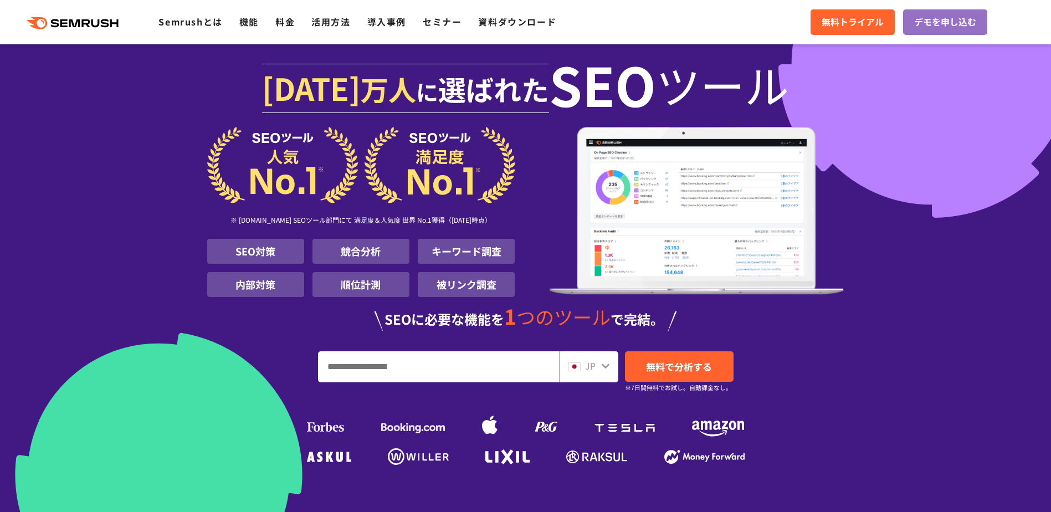 The width and height of the screenshot is (1051, 512). Describe the element at coordinates (510, 316) in the screenshot. I see `span: 1` at that location.